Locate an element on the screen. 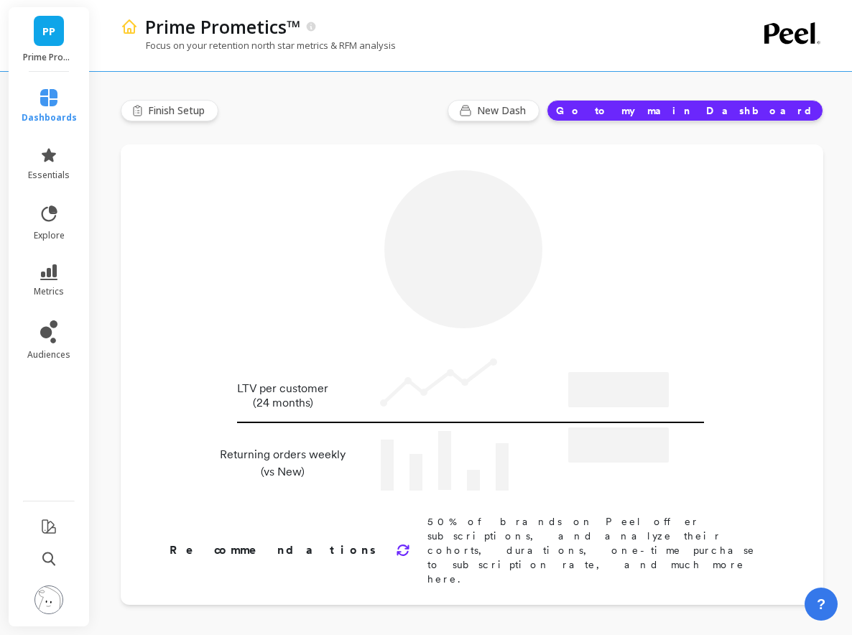  span: essentials is located at coordinates (49, 175).